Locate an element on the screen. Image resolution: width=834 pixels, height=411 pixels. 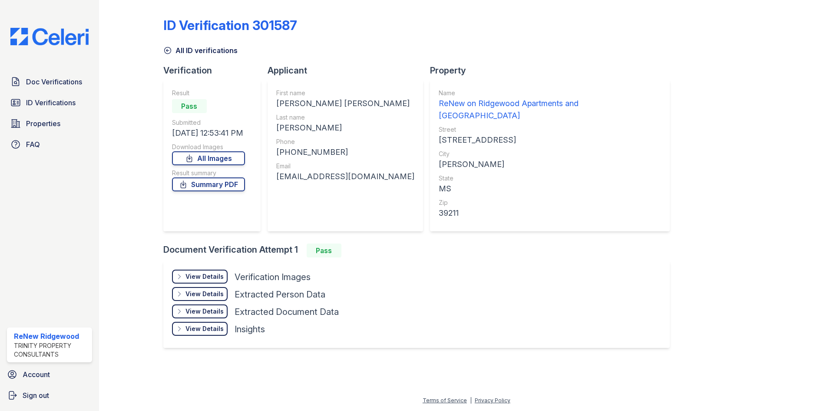
div: City is located at coordinates (550, 154).